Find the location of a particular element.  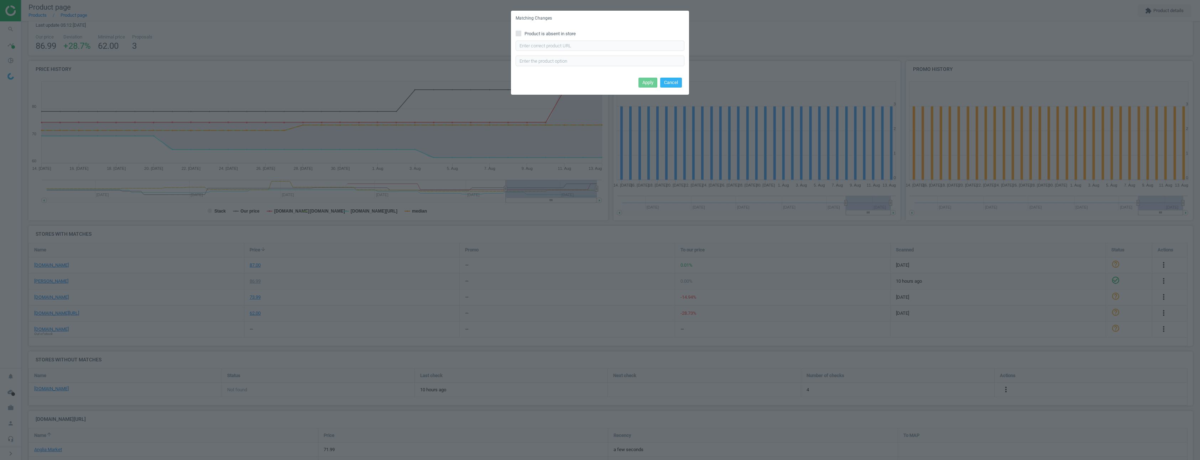

h5: Matching Changes is located at coordinates (534, 18).